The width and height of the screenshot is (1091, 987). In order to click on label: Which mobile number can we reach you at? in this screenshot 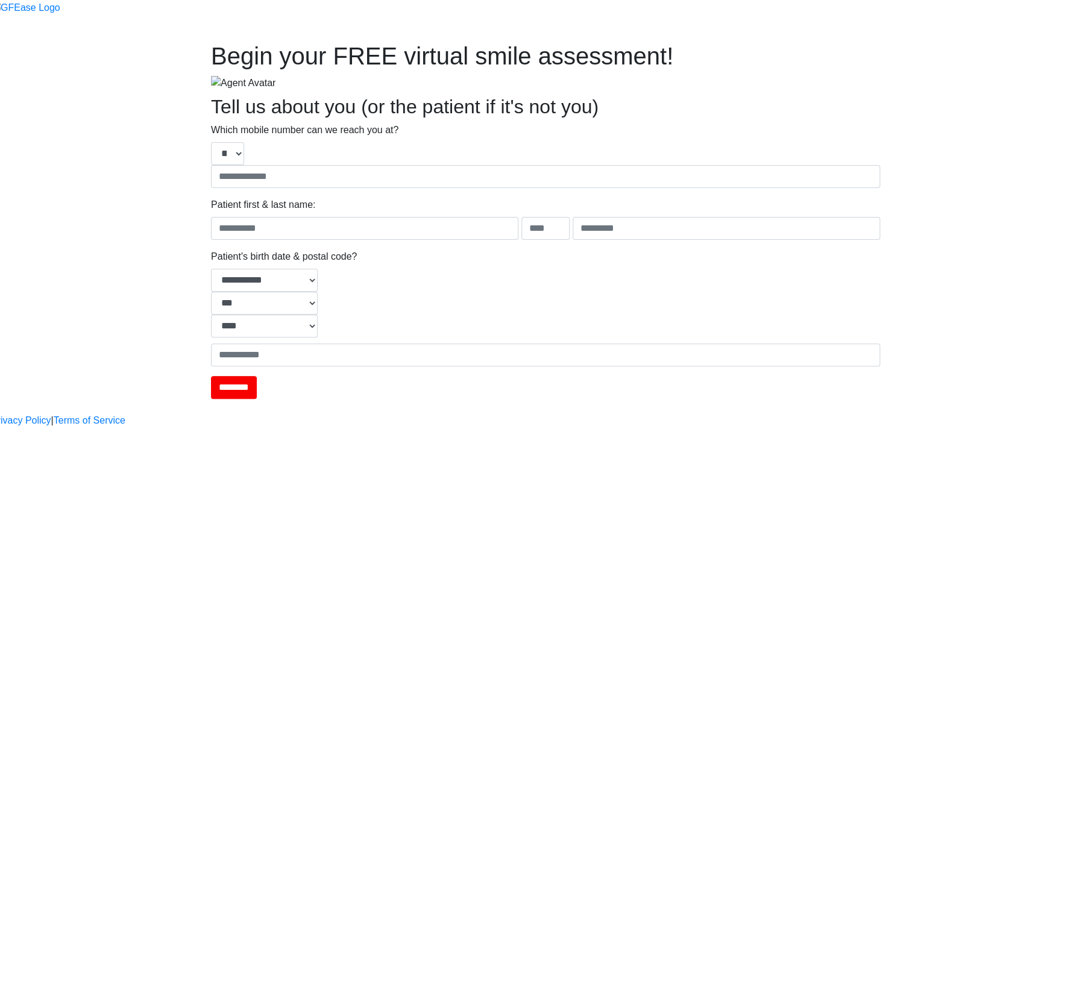, I will do `click(304, 130)`.